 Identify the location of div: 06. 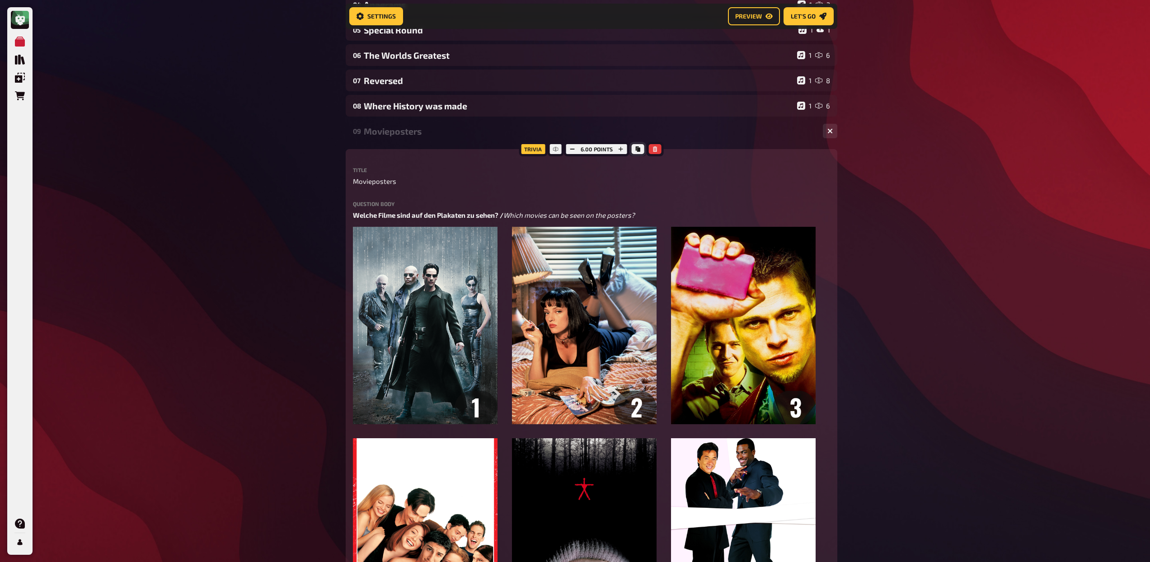
(357, 55).